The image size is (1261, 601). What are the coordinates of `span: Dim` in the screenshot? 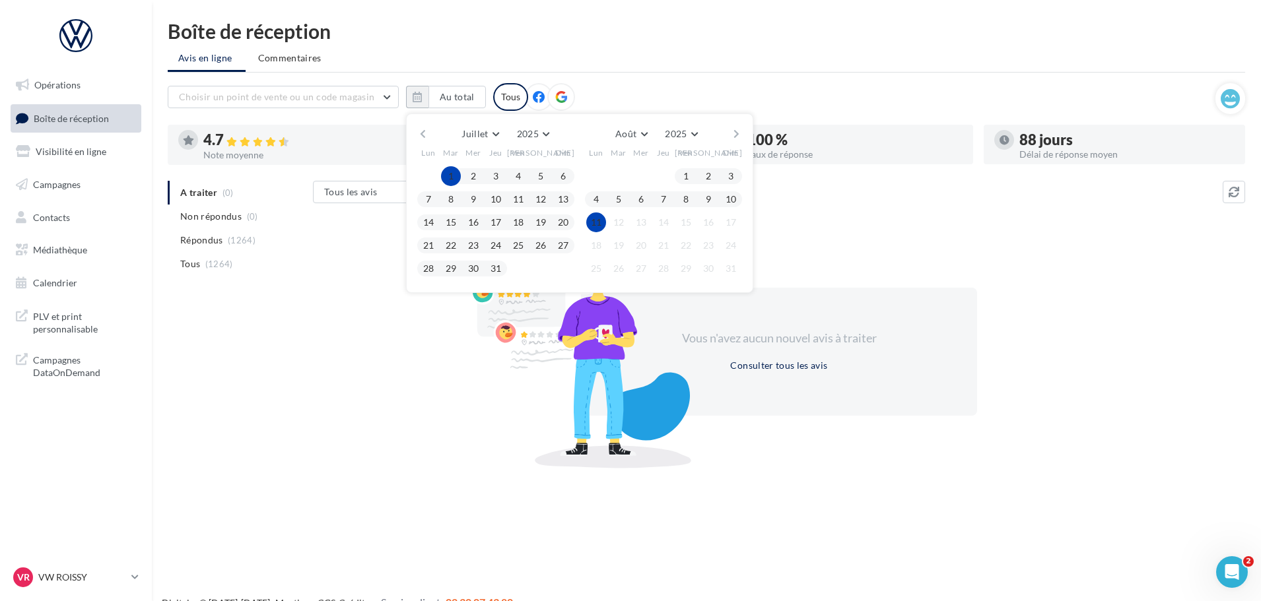 It's located at (563, 152).